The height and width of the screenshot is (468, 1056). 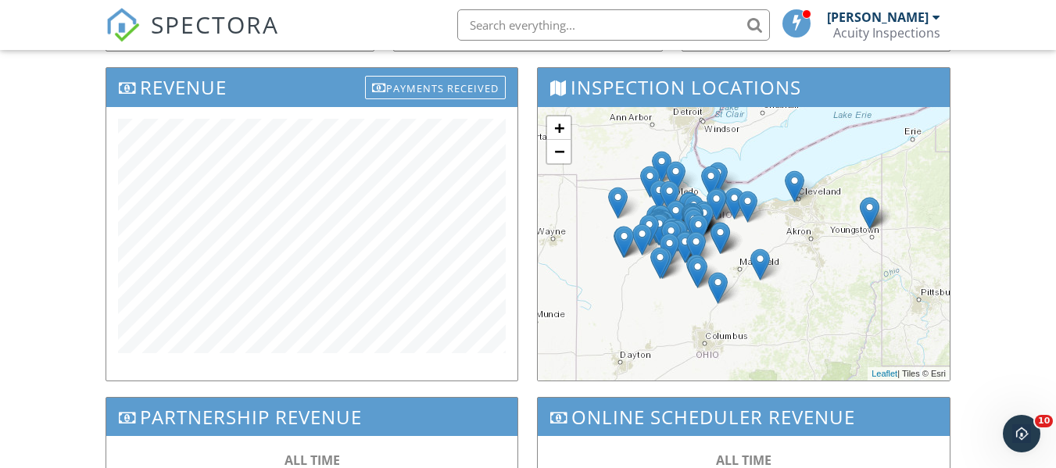 I want to click on span: 10, so click(x=1044, y=422).